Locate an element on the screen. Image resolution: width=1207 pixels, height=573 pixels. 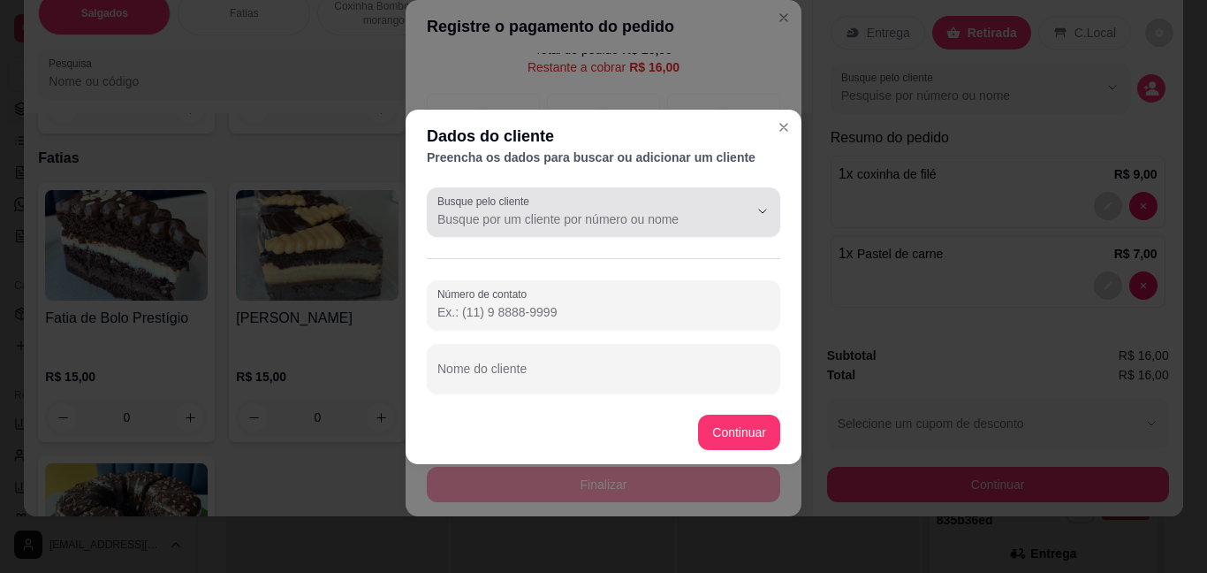
label: Número de contato is located at coordinates (485, 293).